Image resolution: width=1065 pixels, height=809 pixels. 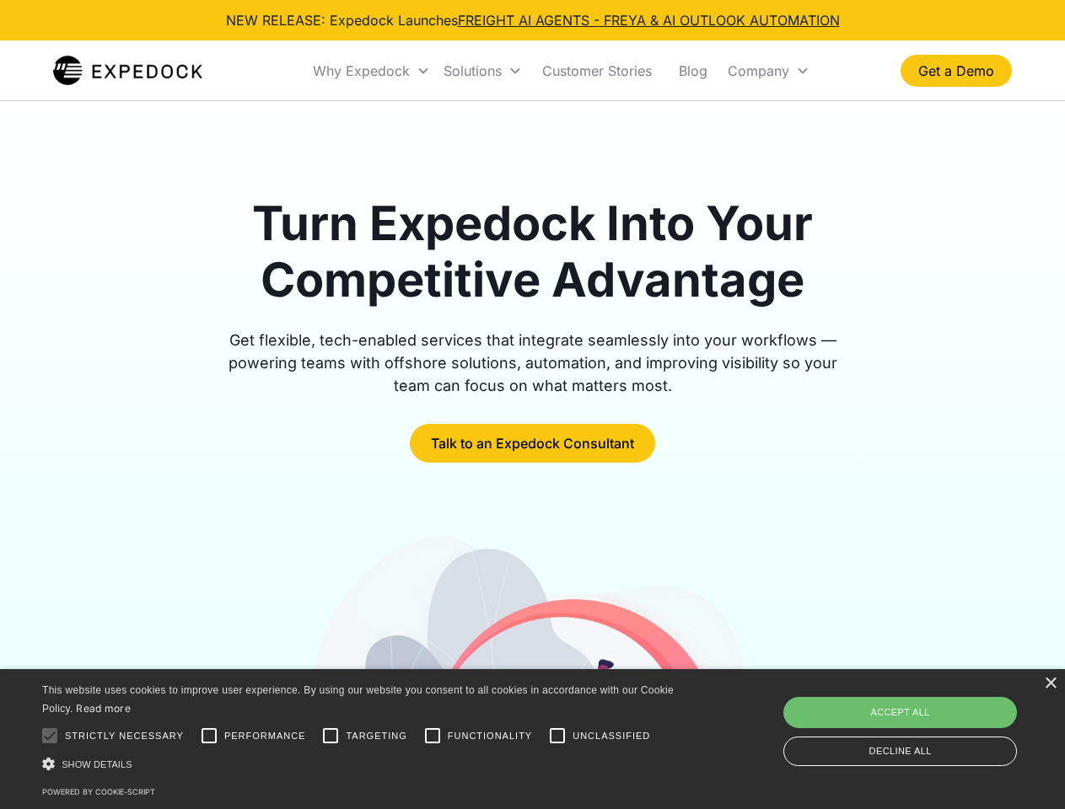 What do you see at coordinates (648, 20) in the screenshot?
I see `a: FREIGHT AI AGENTS - FREYA & AI OUTLOOK AUTOMATION` at bounding box center [648, 20].